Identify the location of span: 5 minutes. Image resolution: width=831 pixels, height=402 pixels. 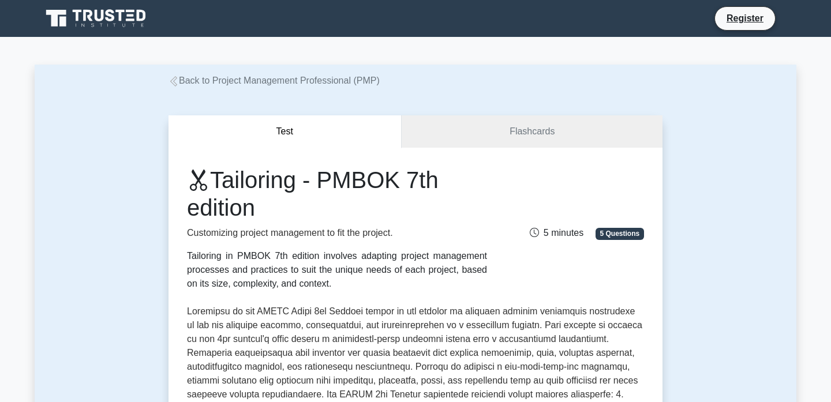
(556, 233).